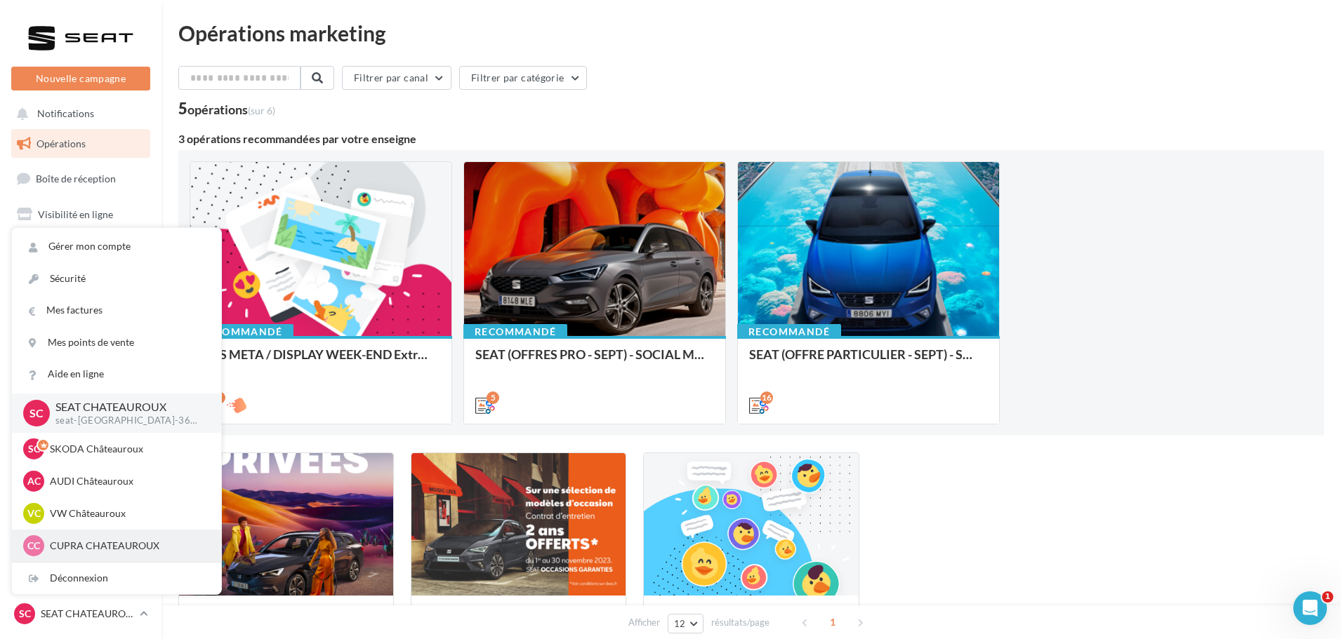  What do you see at coordinates (81, 441) in the screenshot?
I see `a: Campagnes DataOnDemand` at bounding box center [81, 441].